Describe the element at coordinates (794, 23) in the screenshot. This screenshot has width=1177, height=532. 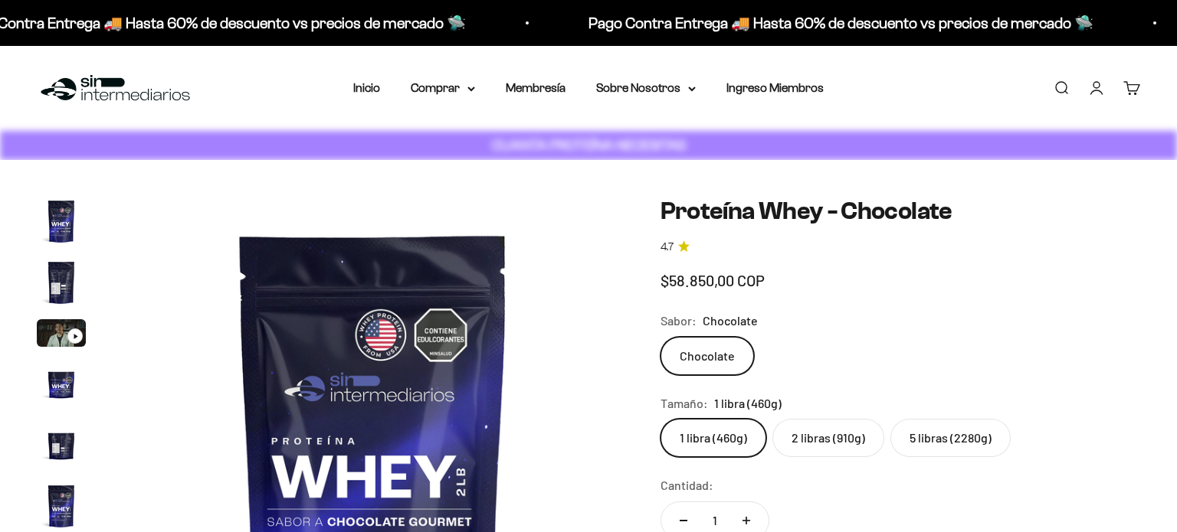
I see `p: Pago Contra Entrega 🚚 Hasta 60% de descuento vs precios de mercado 🛸` at that location.